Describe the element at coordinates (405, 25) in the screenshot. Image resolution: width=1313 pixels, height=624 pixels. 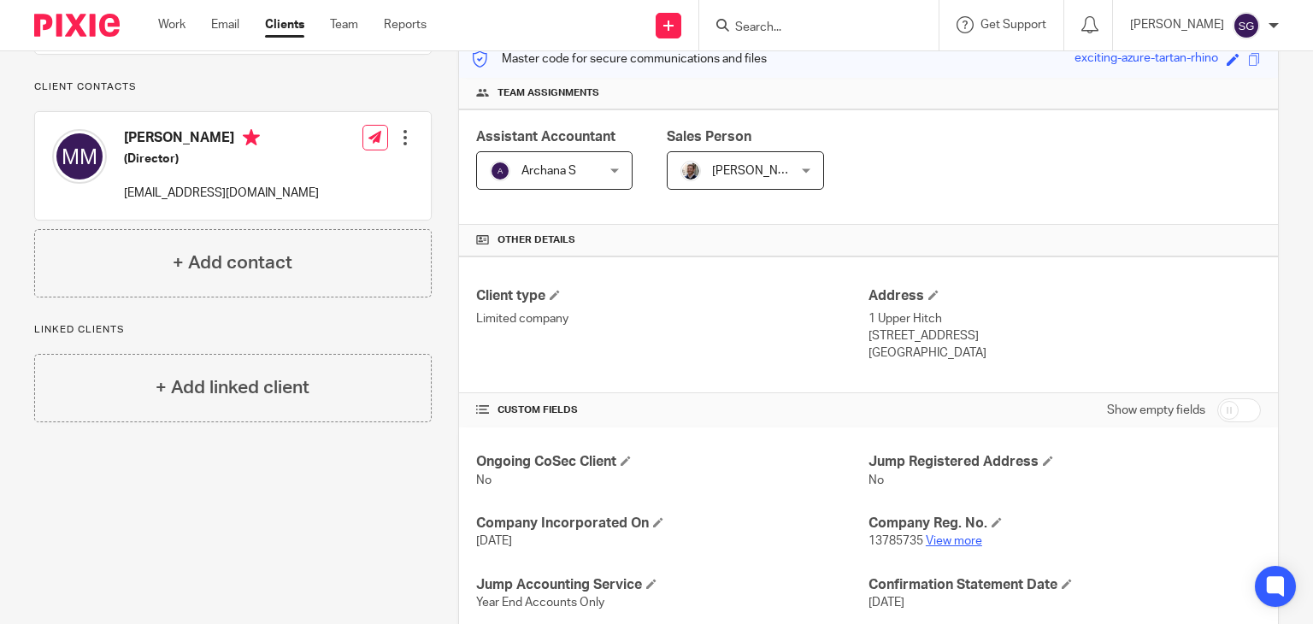
I see `a: Reports` at that location.